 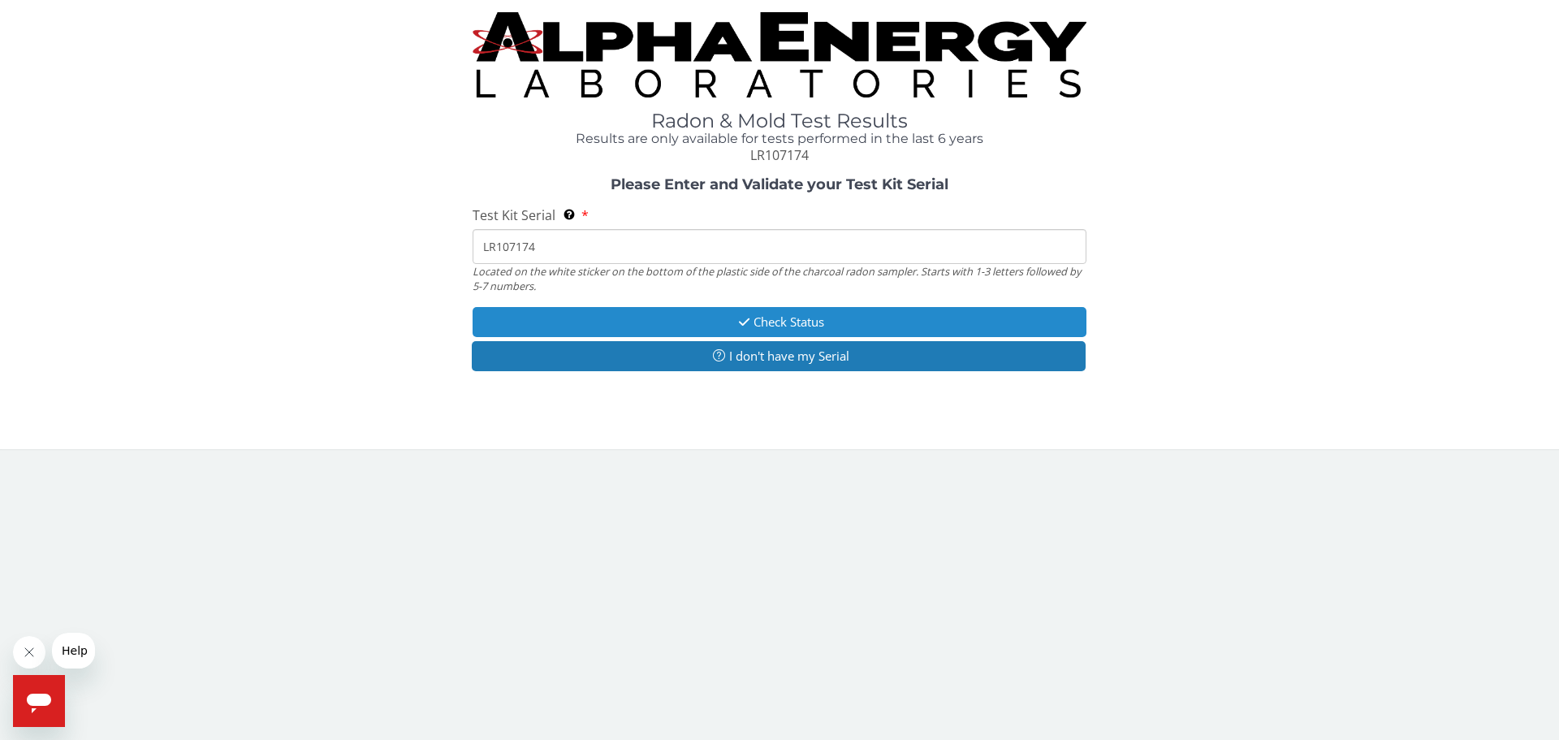 What do you see at coordinates (780, 121) in the screenshot?
I see `h1: Radon & Mold Test Results` at bounding box center [780, 121].